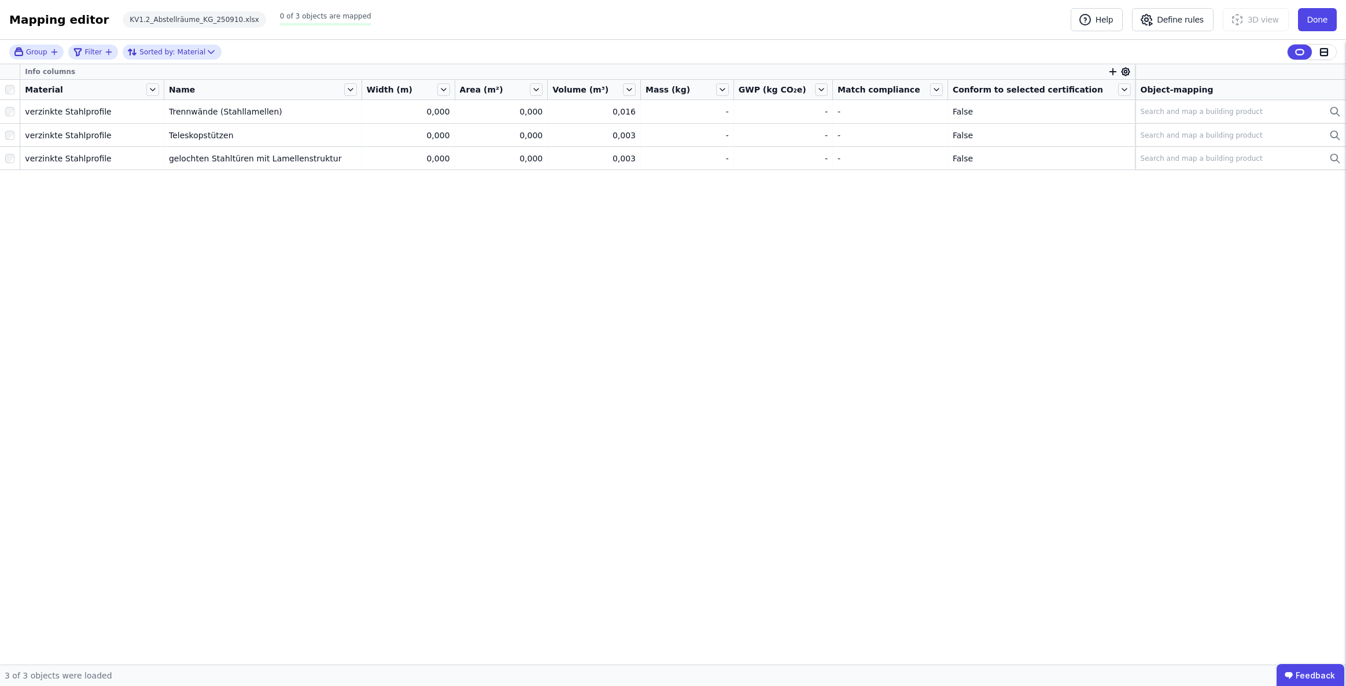 Image resolution: width=1346 pixels, height=686 pixels. I want to click on span: Name, so click(182, 90).